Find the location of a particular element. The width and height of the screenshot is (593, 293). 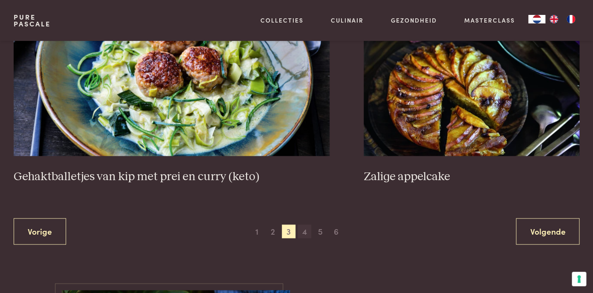

a: Gezondheid is located at coordinates (414, 20).